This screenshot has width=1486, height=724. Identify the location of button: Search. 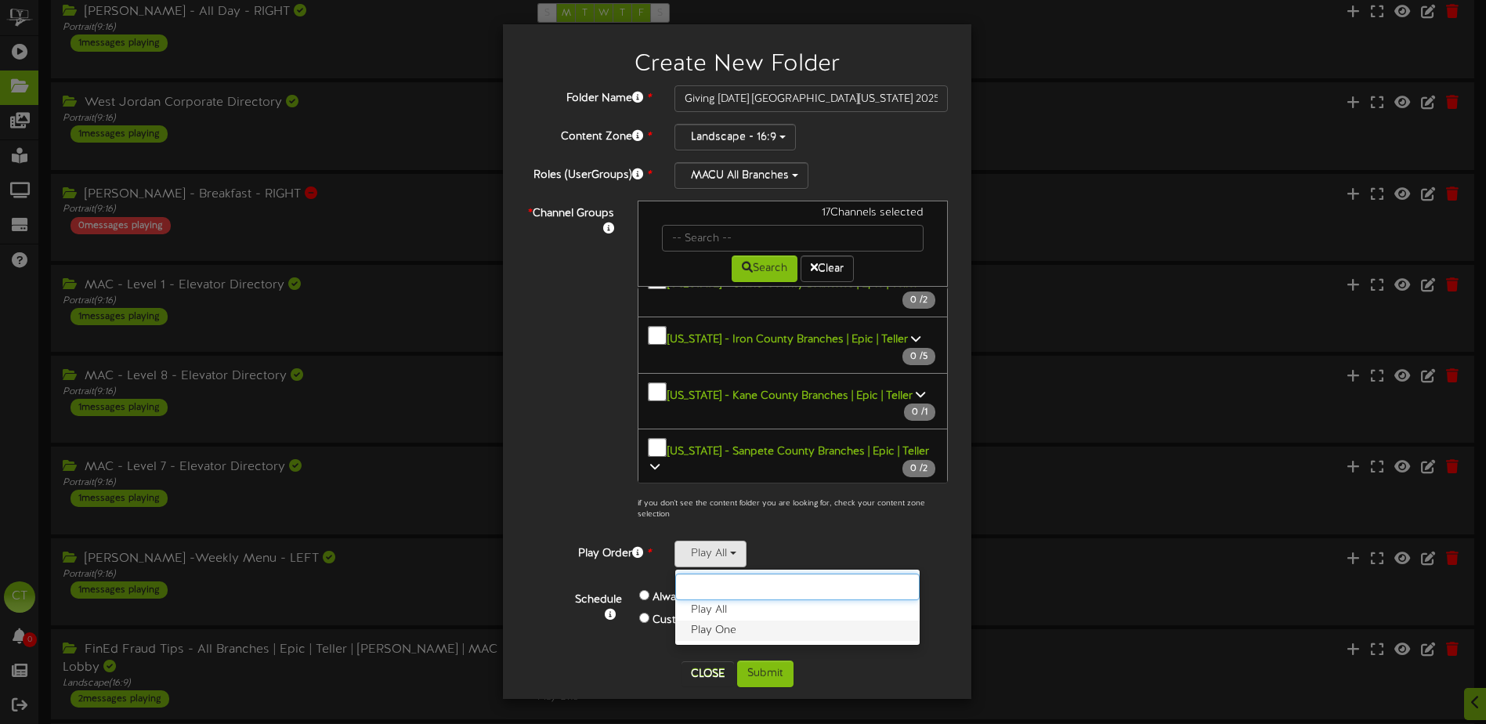
(764, 269).